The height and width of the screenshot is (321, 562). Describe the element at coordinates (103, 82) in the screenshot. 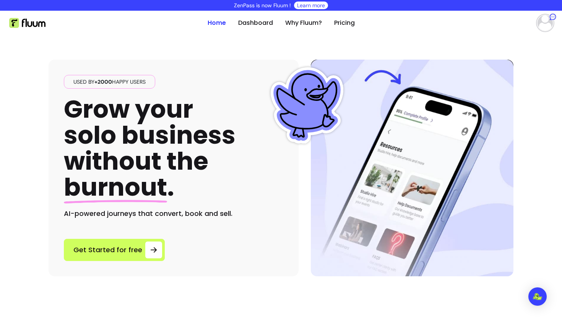

I see `span: +2000` at that location.